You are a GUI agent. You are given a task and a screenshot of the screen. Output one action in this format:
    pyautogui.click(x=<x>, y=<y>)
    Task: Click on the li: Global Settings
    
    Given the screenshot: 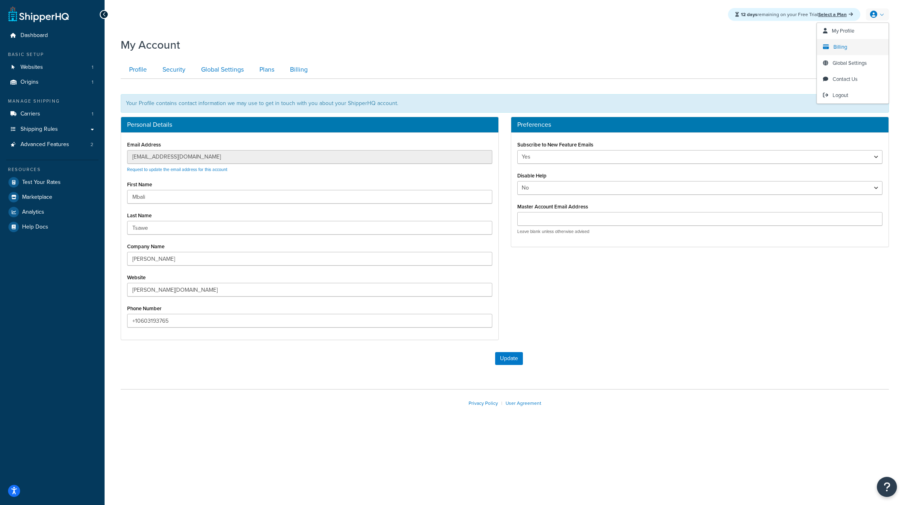 What is the action you would take?
    pyautogui.click(x=853, y=63)
    